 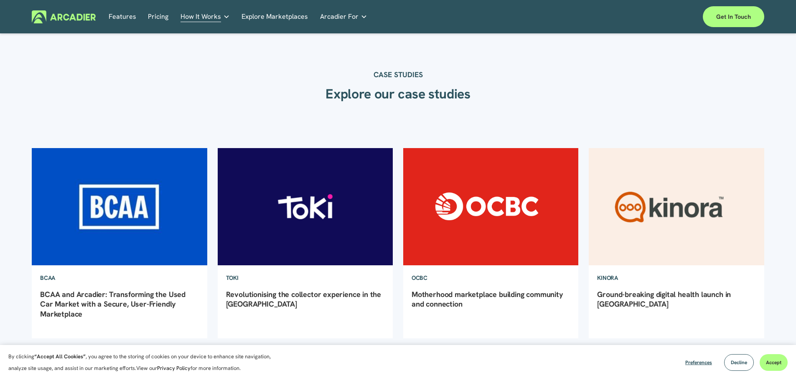 I want to click on span: Accept, so click(x=773, y=363).